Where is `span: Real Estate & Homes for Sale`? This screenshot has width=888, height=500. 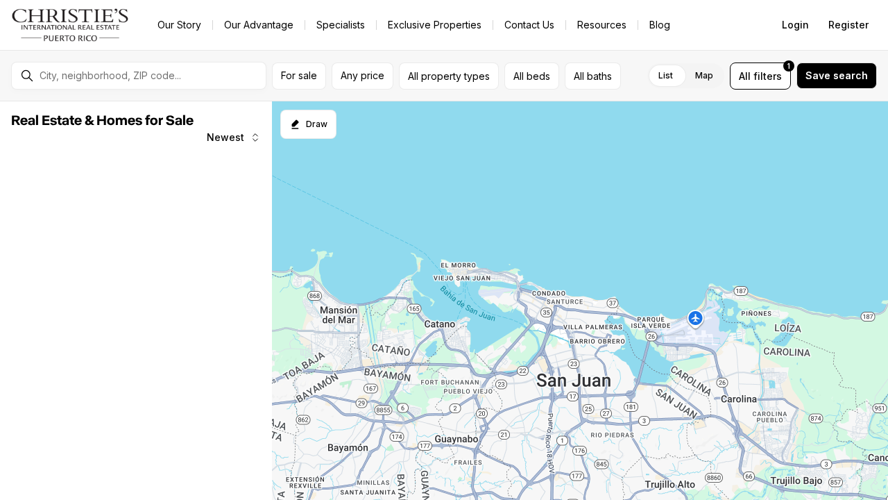
span: Real Estate & Homes for Sale is located at coordinates (102, 121).